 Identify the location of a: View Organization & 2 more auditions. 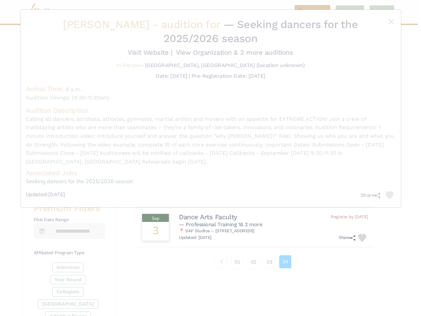
(234, 52).